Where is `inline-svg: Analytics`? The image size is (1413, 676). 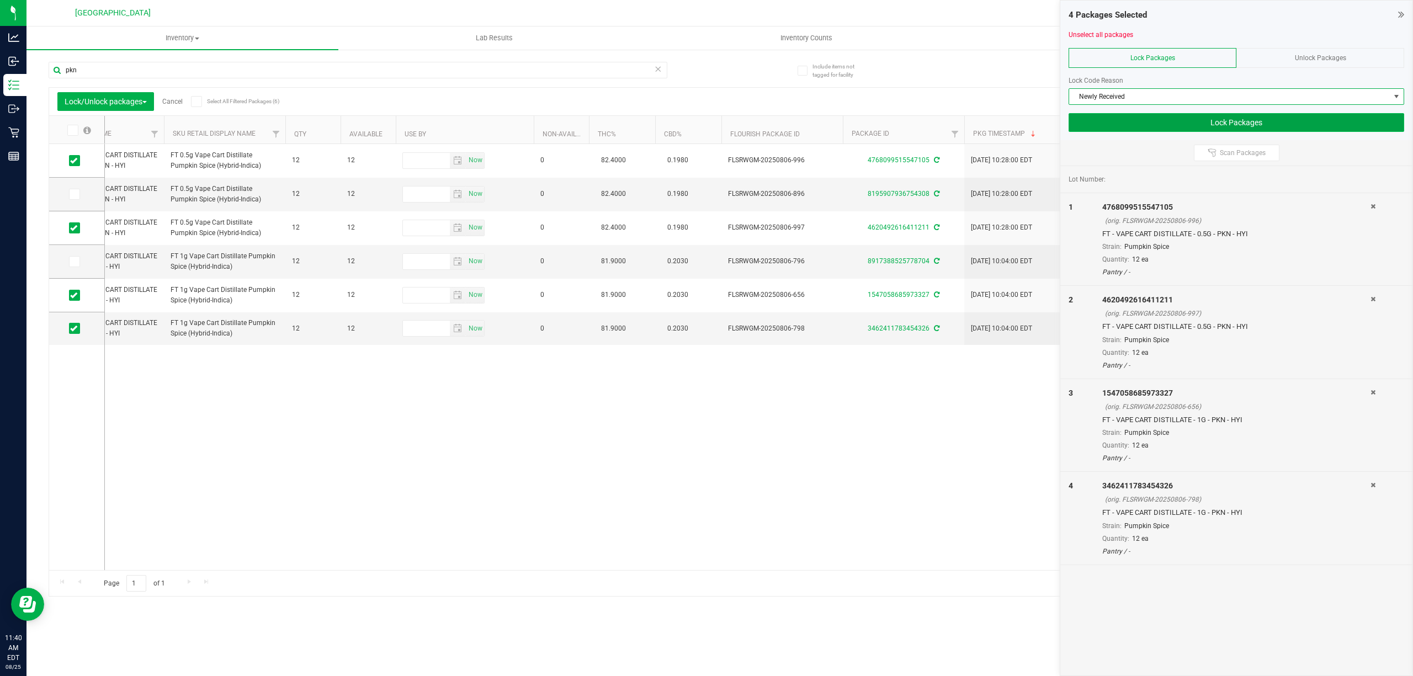 inline-svg: Analytics is located at coordinates (14, 38).